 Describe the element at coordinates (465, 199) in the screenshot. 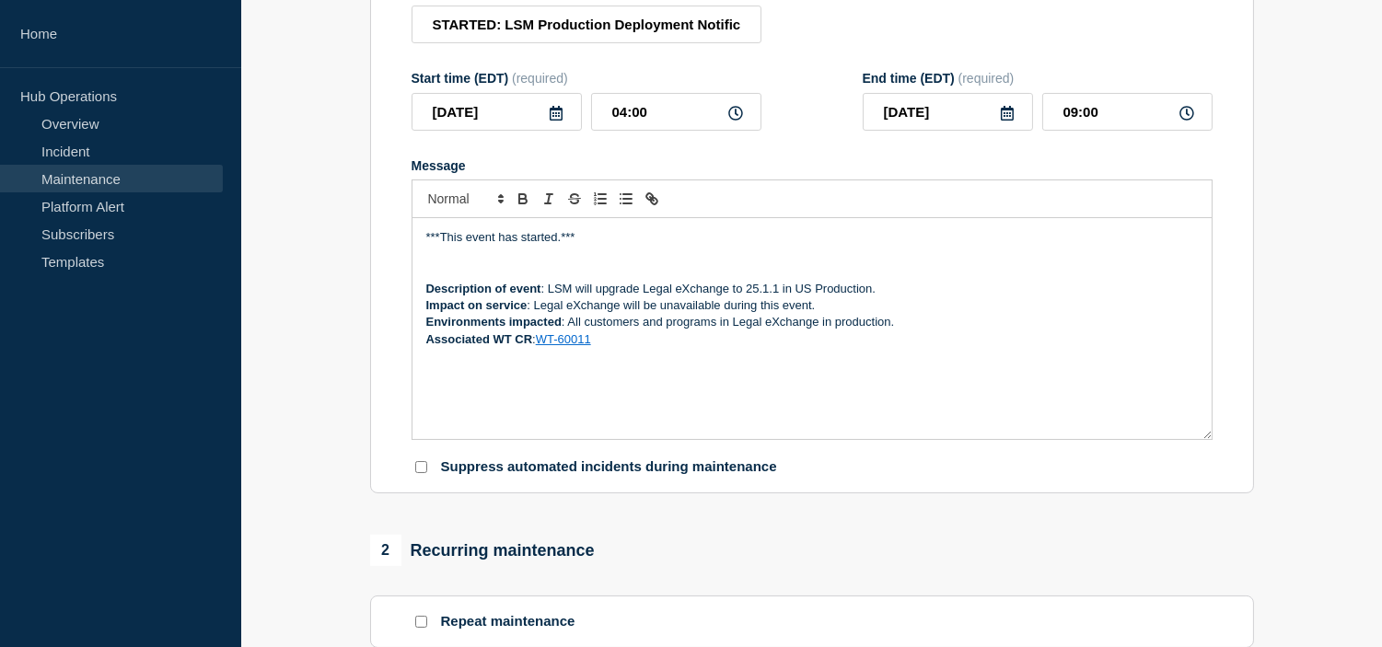

I see `span: Font size` at that location.